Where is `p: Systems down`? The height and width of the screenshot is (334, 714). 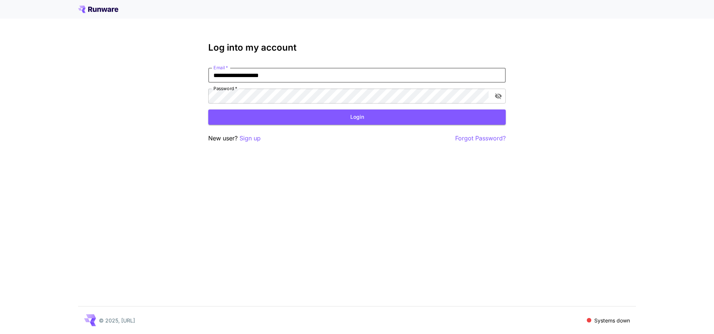
p: Systems down is located at coordinates (612, 320).